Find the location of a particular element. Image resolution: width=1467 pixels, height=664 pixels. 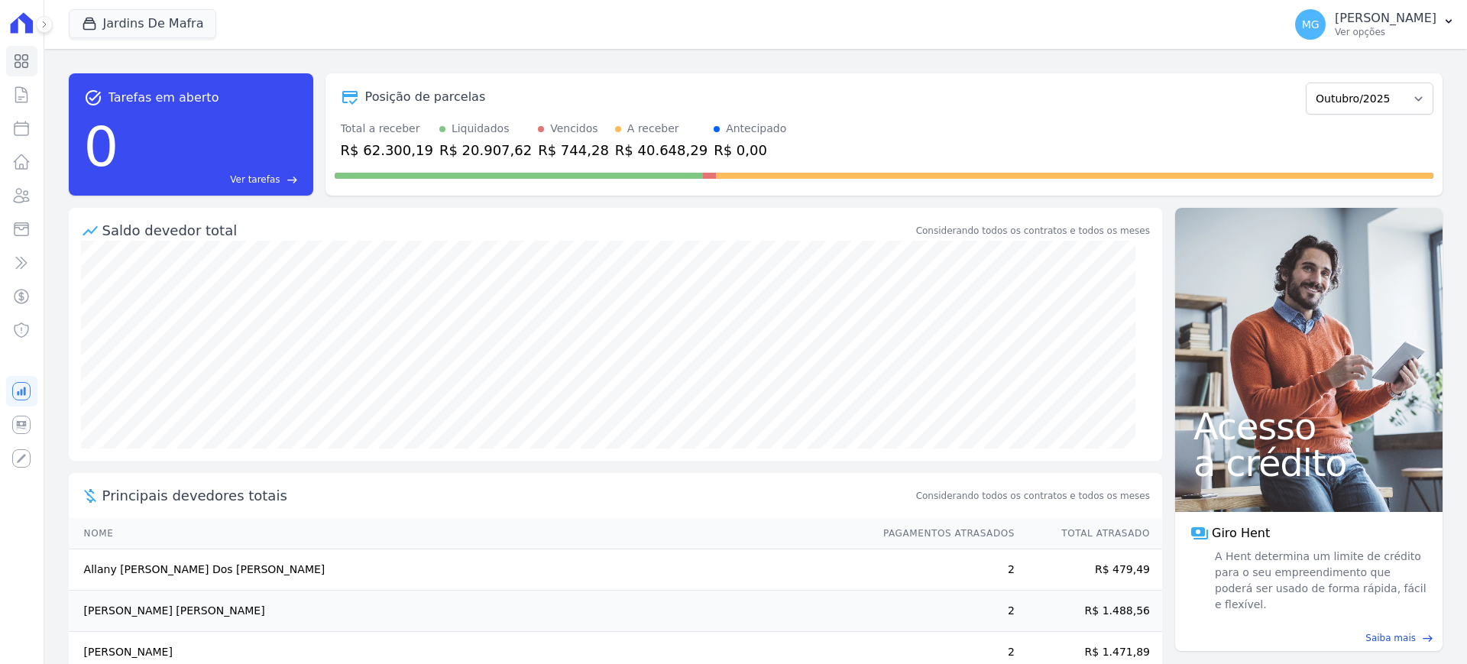

div: Liquidados is located at coordinates (481, 128).